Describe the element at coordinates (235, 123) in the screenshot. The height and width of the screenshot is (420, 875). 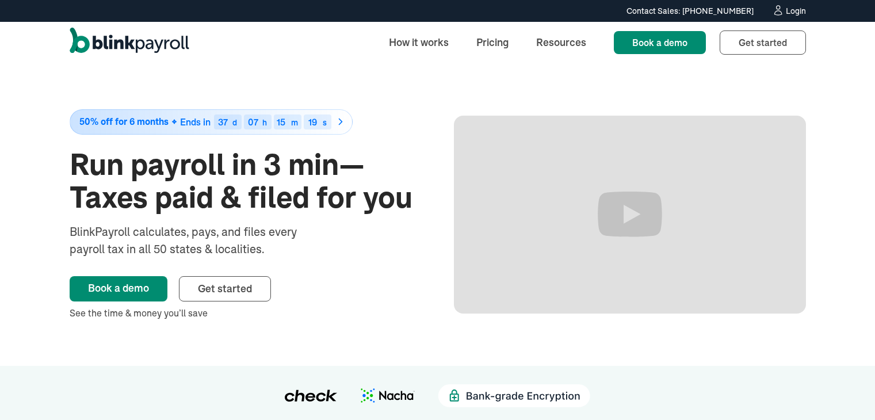
I see `div: d` at that location.